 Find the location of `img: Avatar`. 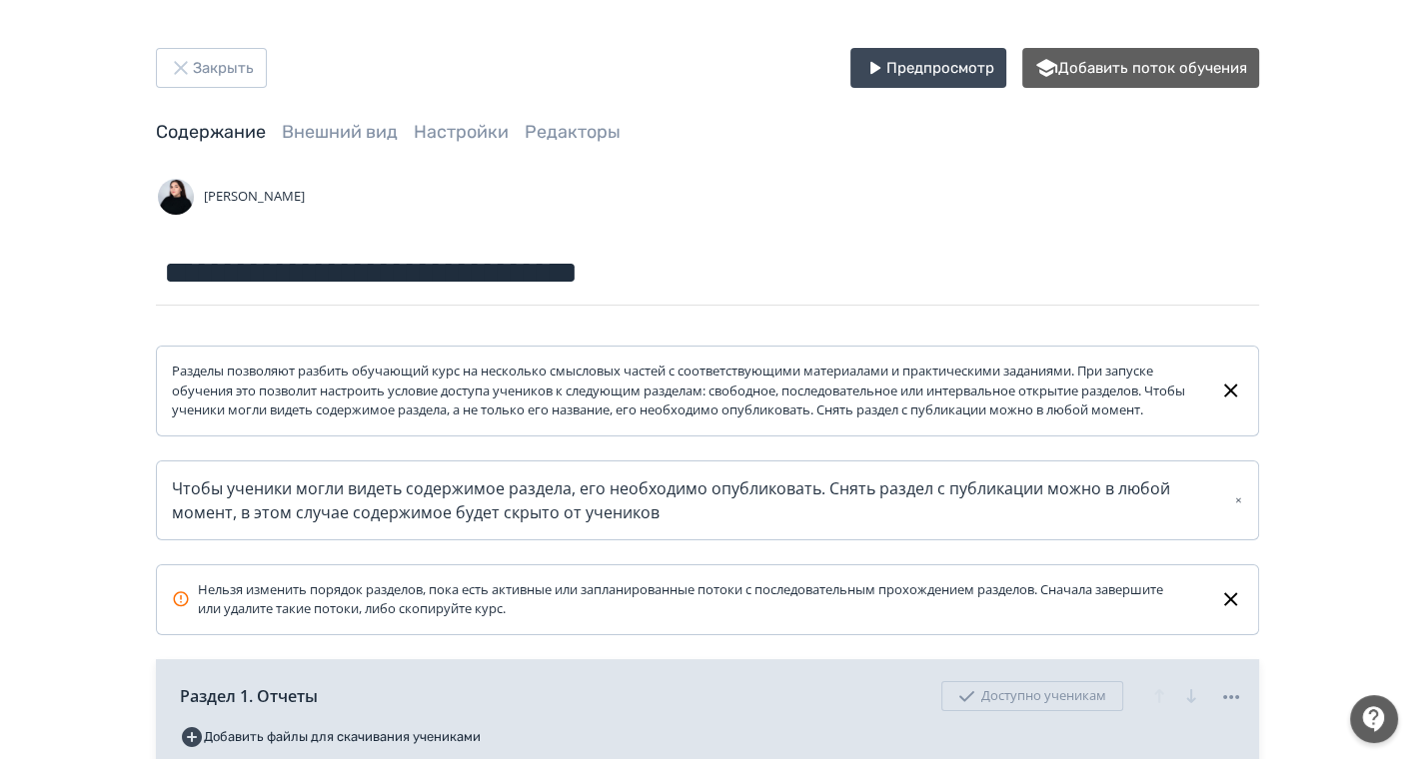

img: Avatar is located at coordinates (176, 197).